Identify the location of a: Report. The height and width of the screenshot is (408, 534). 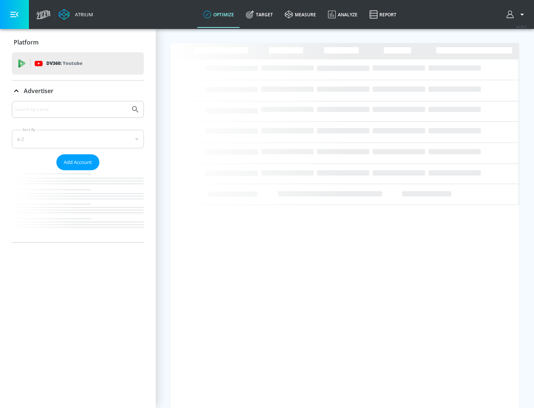
(383, 14).